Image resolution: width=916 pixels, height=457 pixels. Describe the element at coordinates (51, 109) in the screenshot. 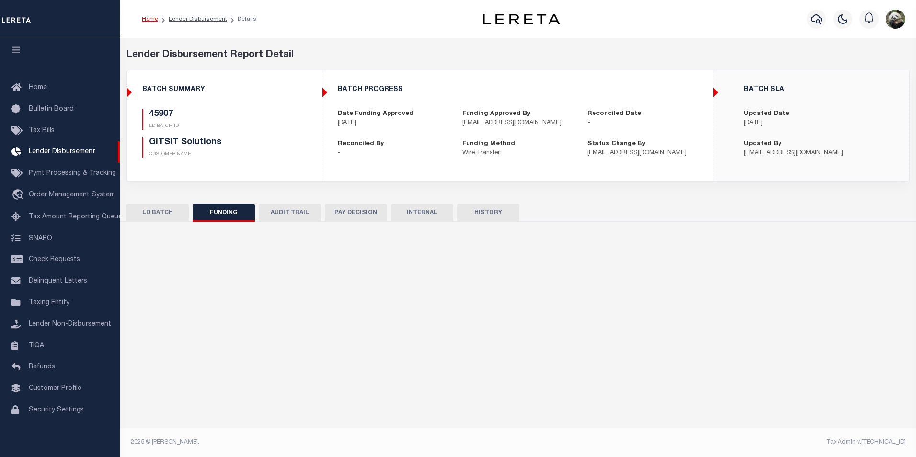

I see `span: Bulletin Board` at that location.